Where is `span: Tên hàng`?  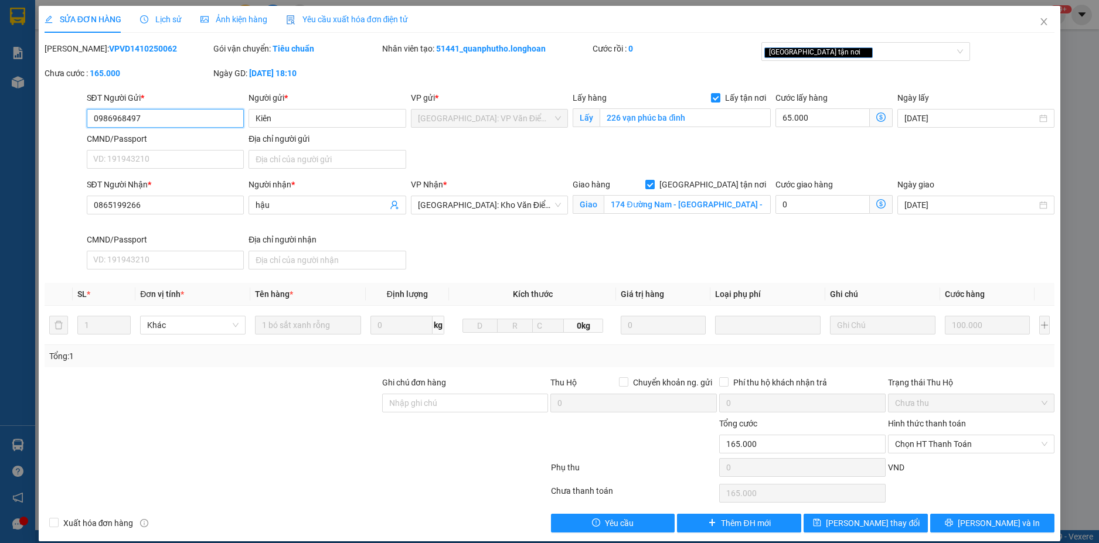
span: Tên hàng is located at coordinates (274, 294).